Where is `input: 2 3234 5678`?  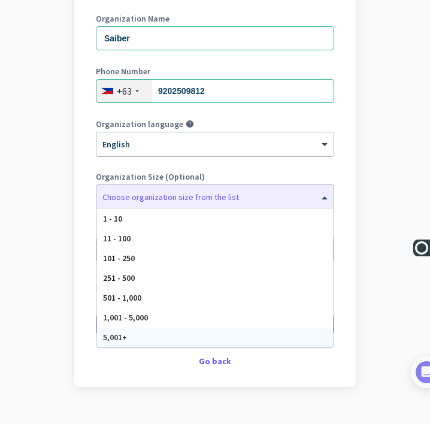
input: 2 3234 5678 is located at coordinates (215, 91).